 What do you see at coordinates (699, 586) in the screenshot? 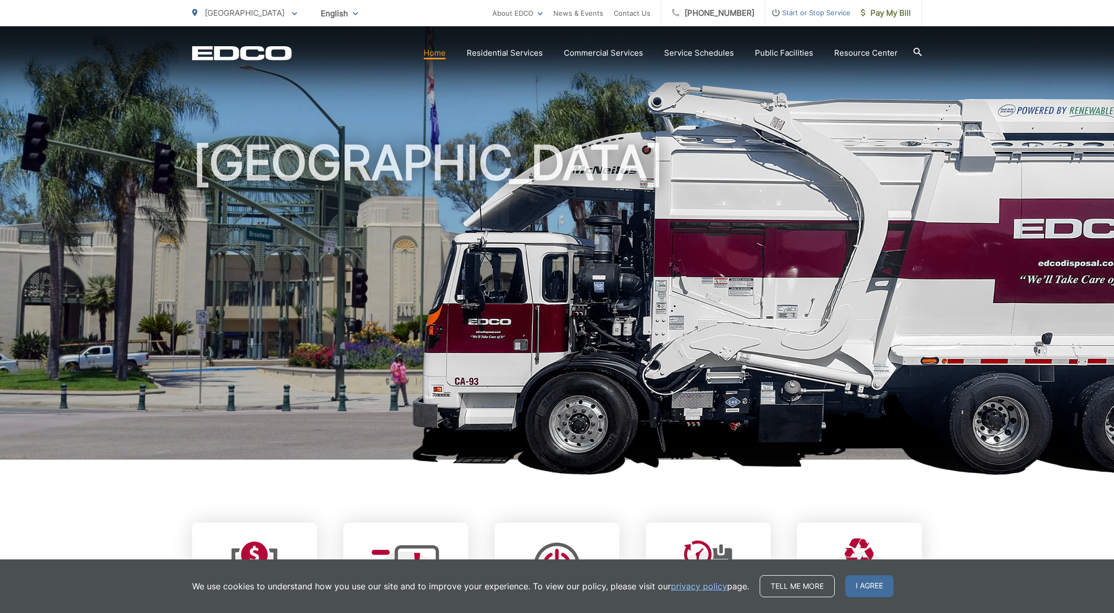
I see `a: privacy policy` at bounding box center [699, 586].